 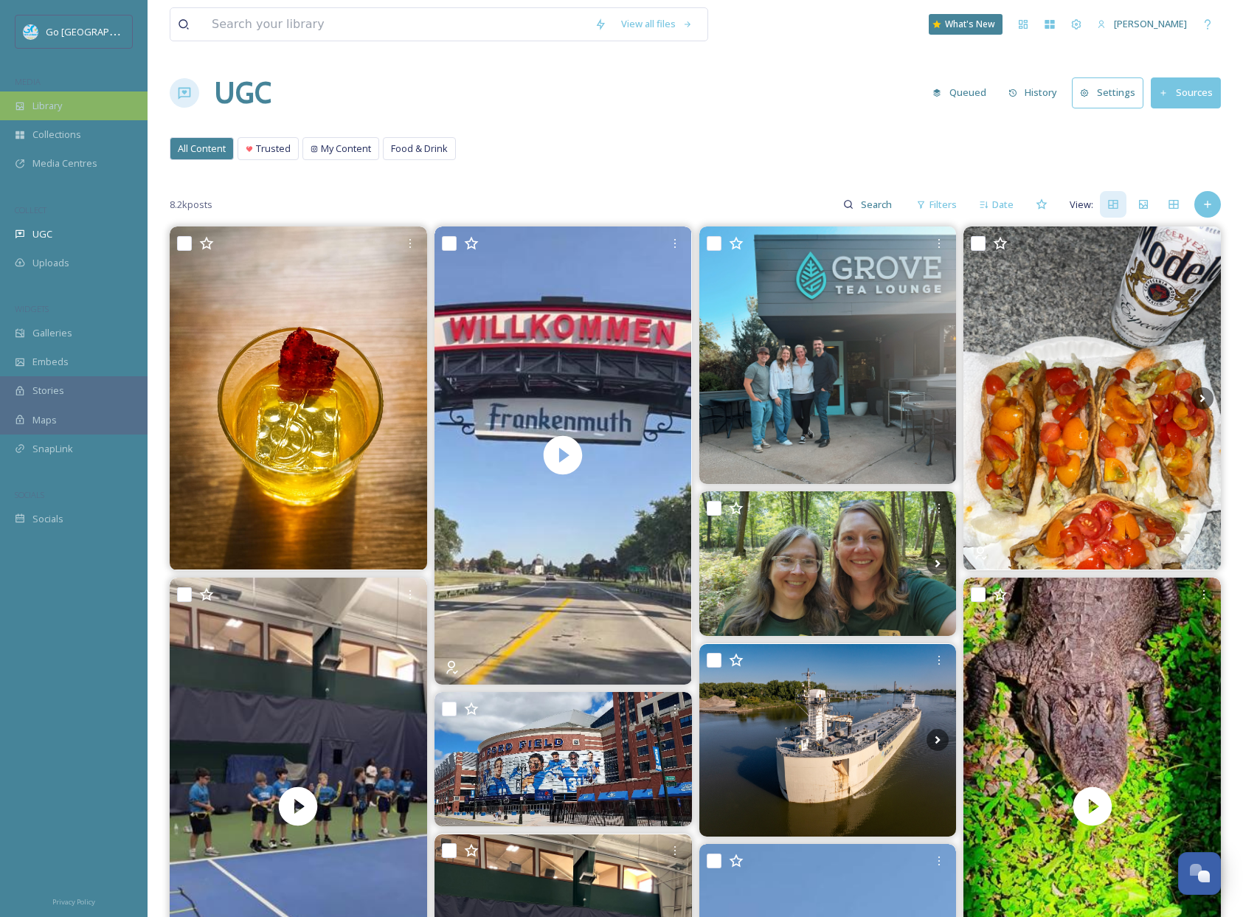 What do you see at coordinates (657, 24) in the screenshot?
I see `a: View all files` at bounding box center [657, 24].